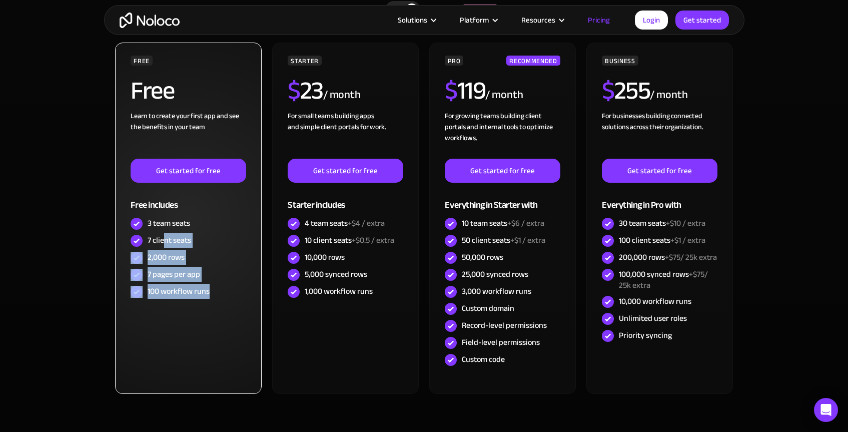 This screenshot has height=432, width=848. What do you see at coordinates (533, 61) in the screenshot?
I see `div: RECOMMENDED` at bounding box center [533, 61].